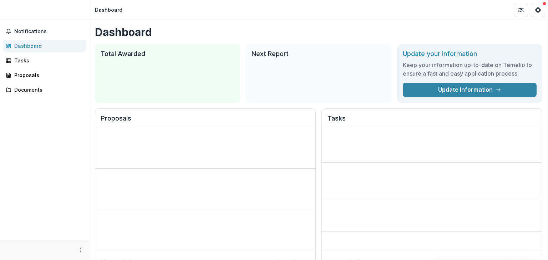  What do you see at coordinates (47, 89) in the screenshot?
I see `div: Documents` at bounding box center [47, 89].